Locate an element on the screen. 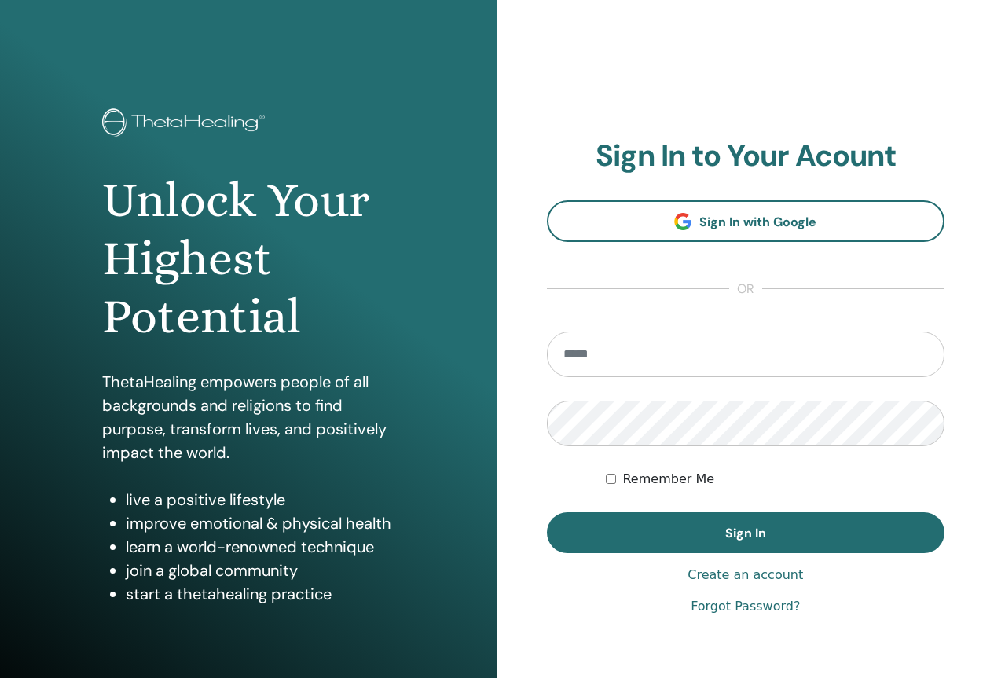 The height and width of the screenshot is (678, 994). p: ThetaHealing empowers people of all backgrounds and religions to find purpose, transform lives, a... is located at coordinates (248, 417).